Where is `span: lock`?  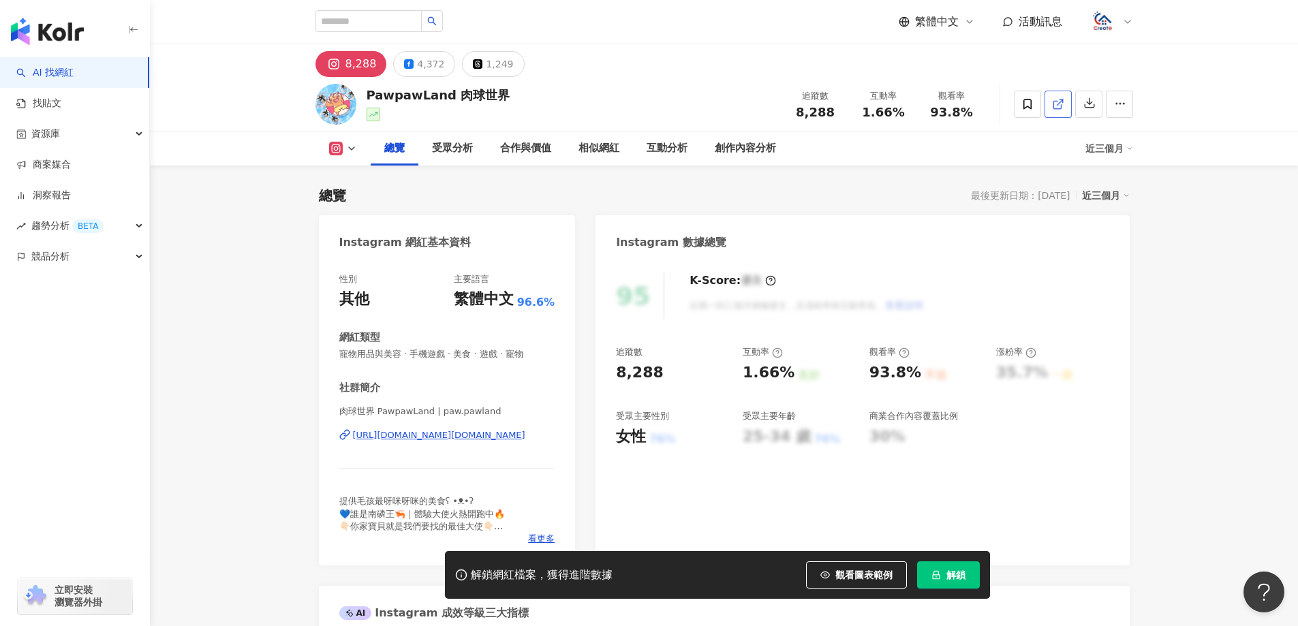
span: lock is located at coordinates (936, 575).